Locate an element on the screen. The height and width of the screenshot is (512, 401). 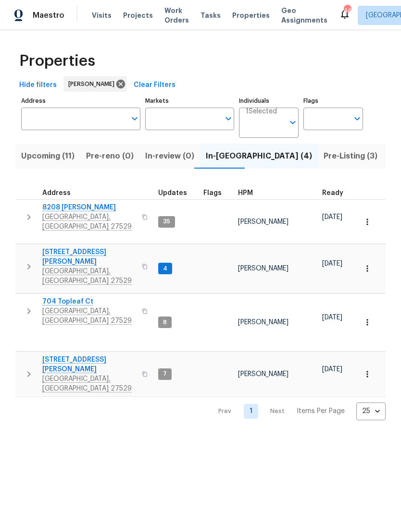
span: 4 is located at coordinates (165, 269).